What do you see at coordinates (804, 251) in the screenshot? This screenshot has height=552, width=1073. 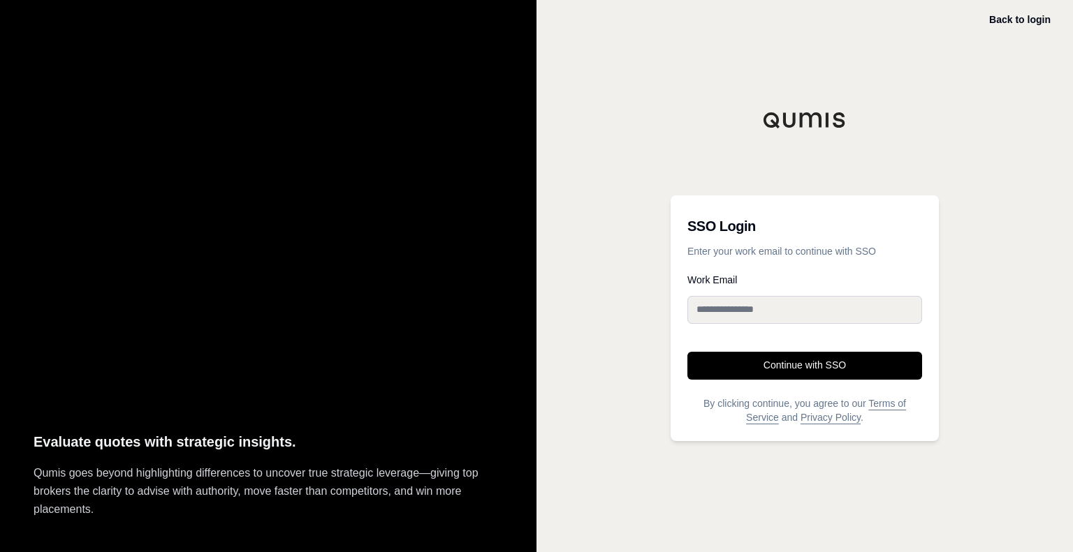 I see `p: Enter your work email to continue with SSO` at bounding box center [804, 251].